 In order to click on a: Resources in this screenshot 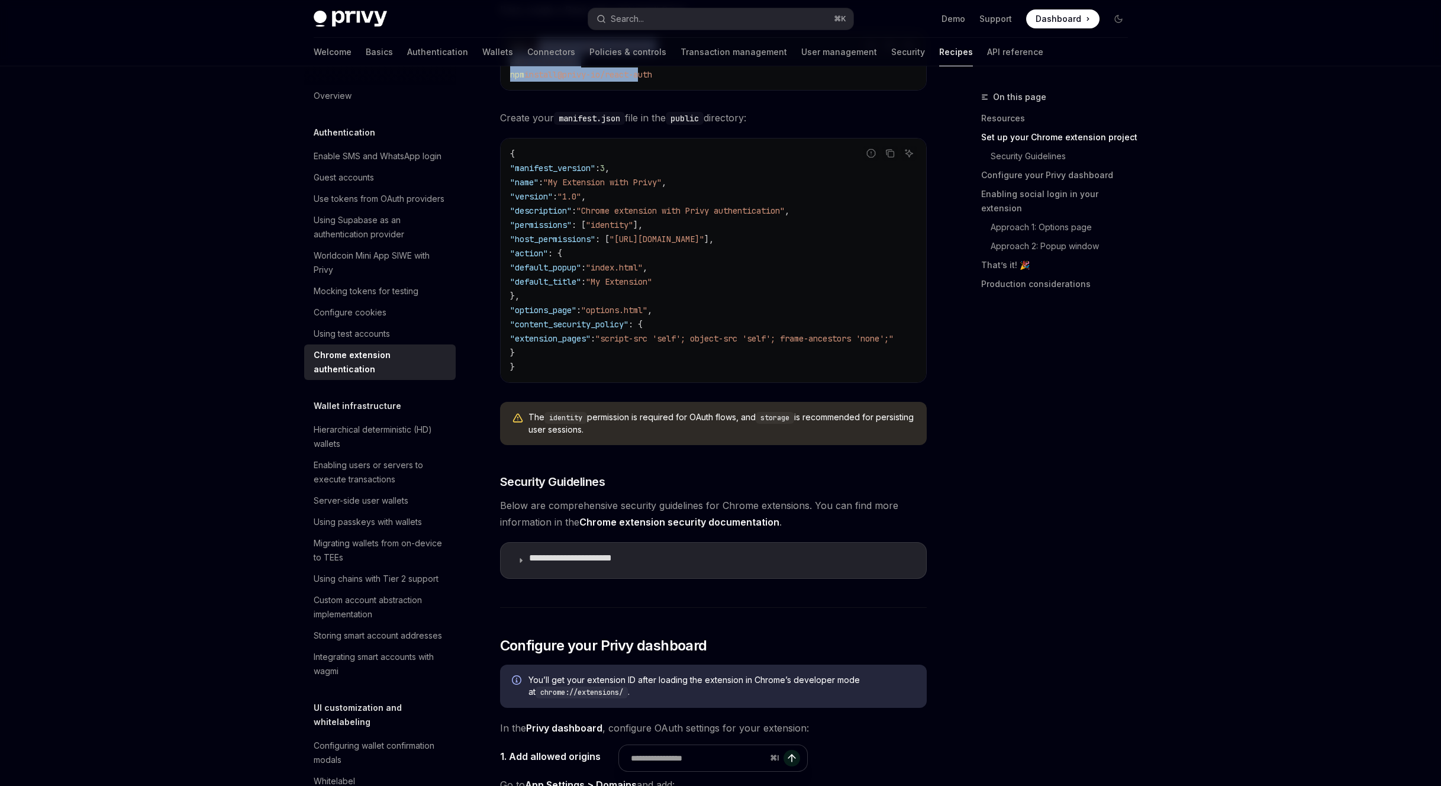, I will do `click(1059, 118)`.